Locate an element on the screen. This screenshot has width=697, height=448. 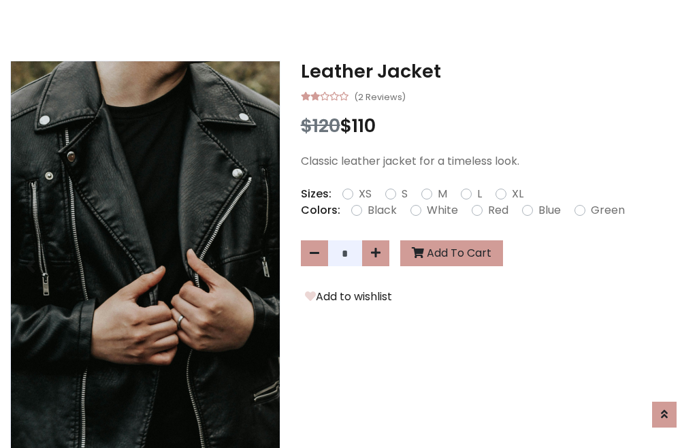
label: XL is located at coordinates (517, 194).